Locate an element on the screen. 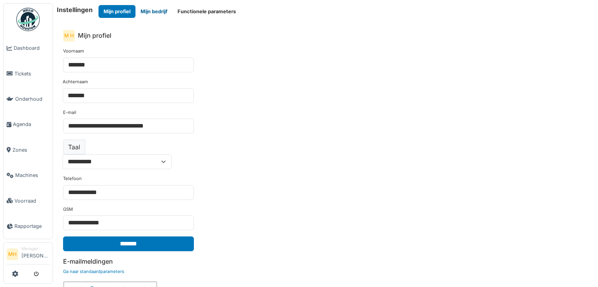 The height and width of the screenshot is (287, 598). li: MH is located at coordinates (12, 254).